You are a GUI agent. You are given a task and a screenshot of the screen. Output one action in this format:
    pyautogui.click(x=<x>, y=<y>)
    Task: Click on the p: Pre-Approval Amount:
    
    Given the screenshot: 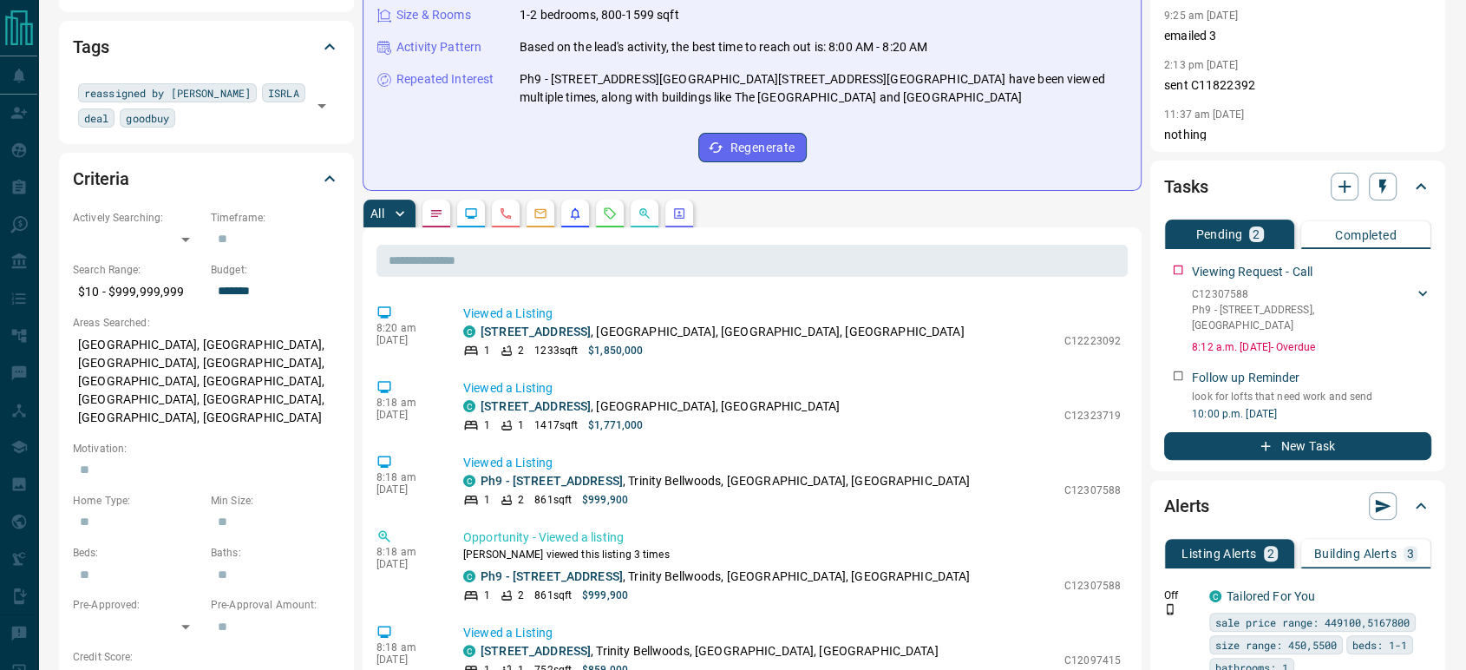 What is the action you would take?
    pyautogui.click(x=275, y=605)
    